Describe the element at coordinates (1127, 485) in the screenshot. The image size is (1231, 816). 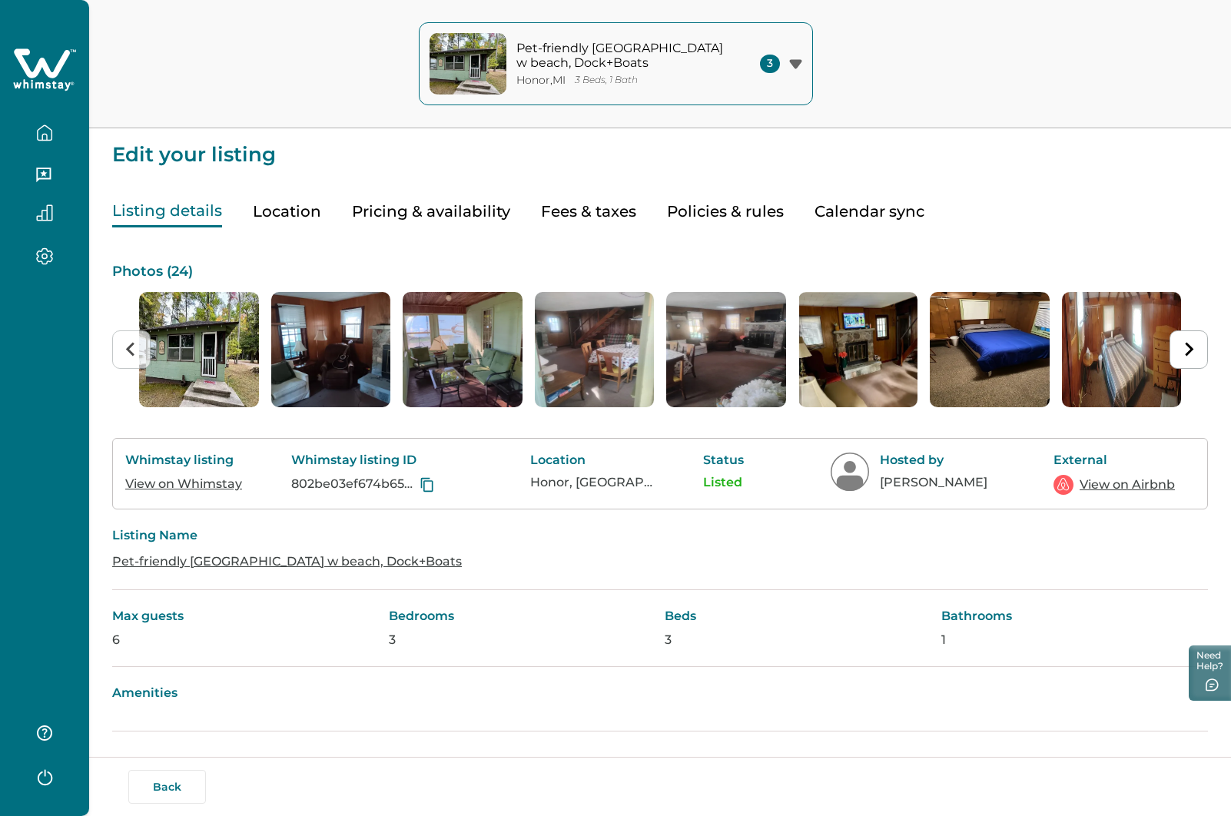
I see `a: View on Airbnb` at that location.